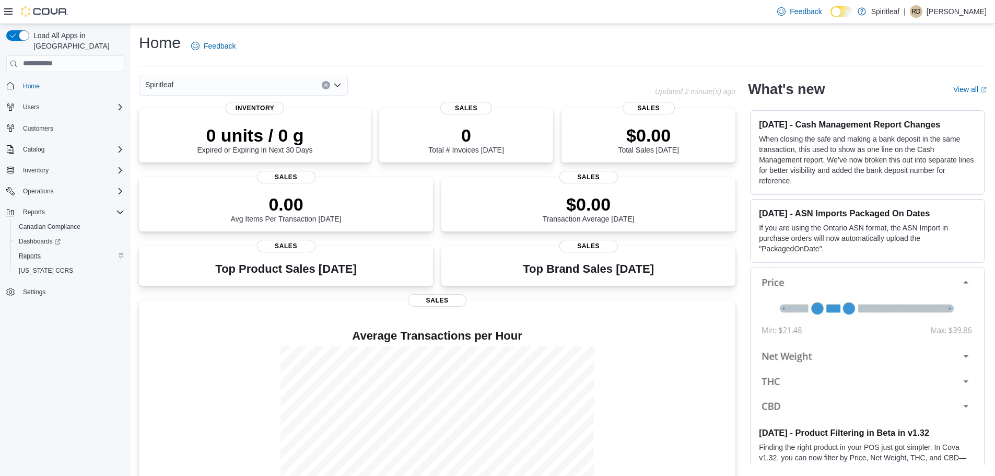  Describe the element at coordinates (65, 86) in the screenshot. I see `button: Home` at that location.